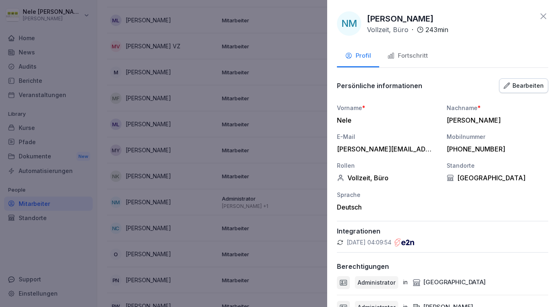  What do you see at coordinates (407, 56) in the screenshot?
I see `button: Fortschritt` at bounding box center [407, 56].